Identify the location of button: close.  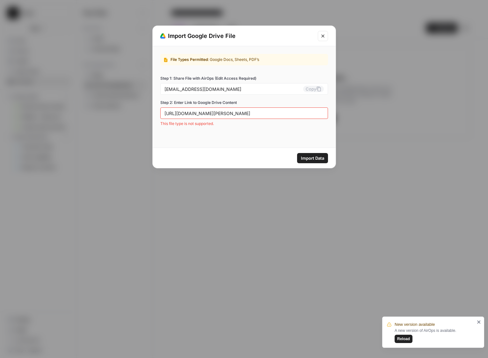
(479, 322).